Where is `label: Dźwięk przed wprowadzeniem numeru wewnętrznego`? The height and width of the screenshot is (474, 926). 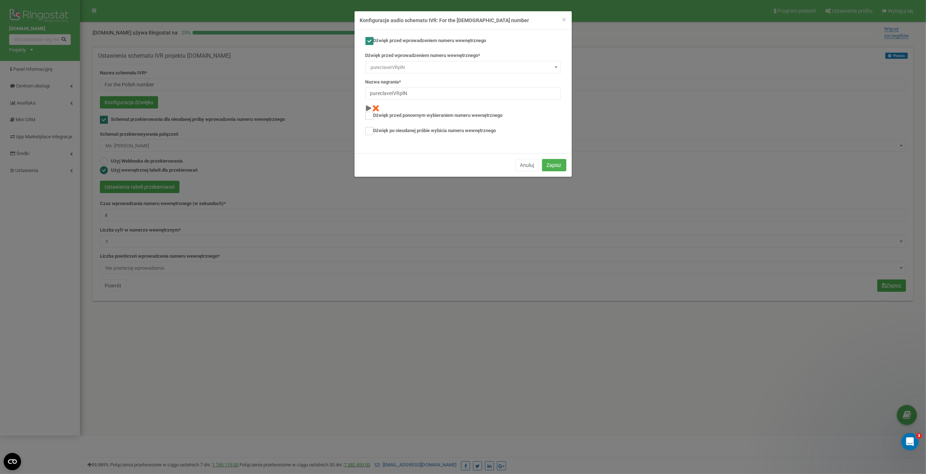
label: Dźwięk przed wprowadzeniem numeru wewnętrznego is located at coordinates (426, 41).